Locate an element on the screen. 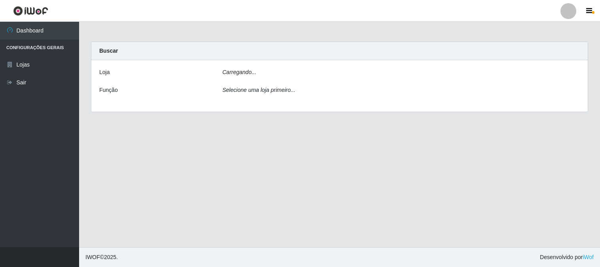 The width and height of the screenshot is (600, 267). strong: Buscar is located at coordinates (108, 51).